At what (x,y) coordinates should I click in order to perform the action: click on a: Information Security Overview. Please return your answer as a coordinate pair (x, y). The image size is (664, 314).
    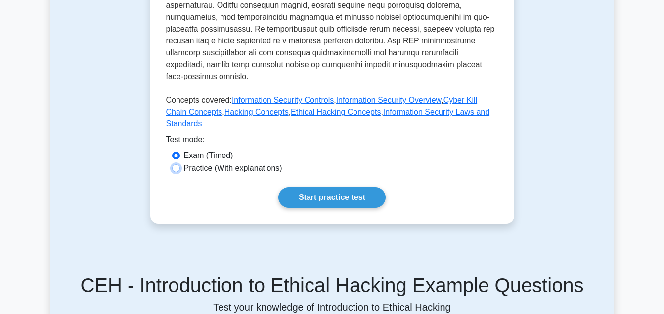
    Looking at the image, I should click on (388, 100).